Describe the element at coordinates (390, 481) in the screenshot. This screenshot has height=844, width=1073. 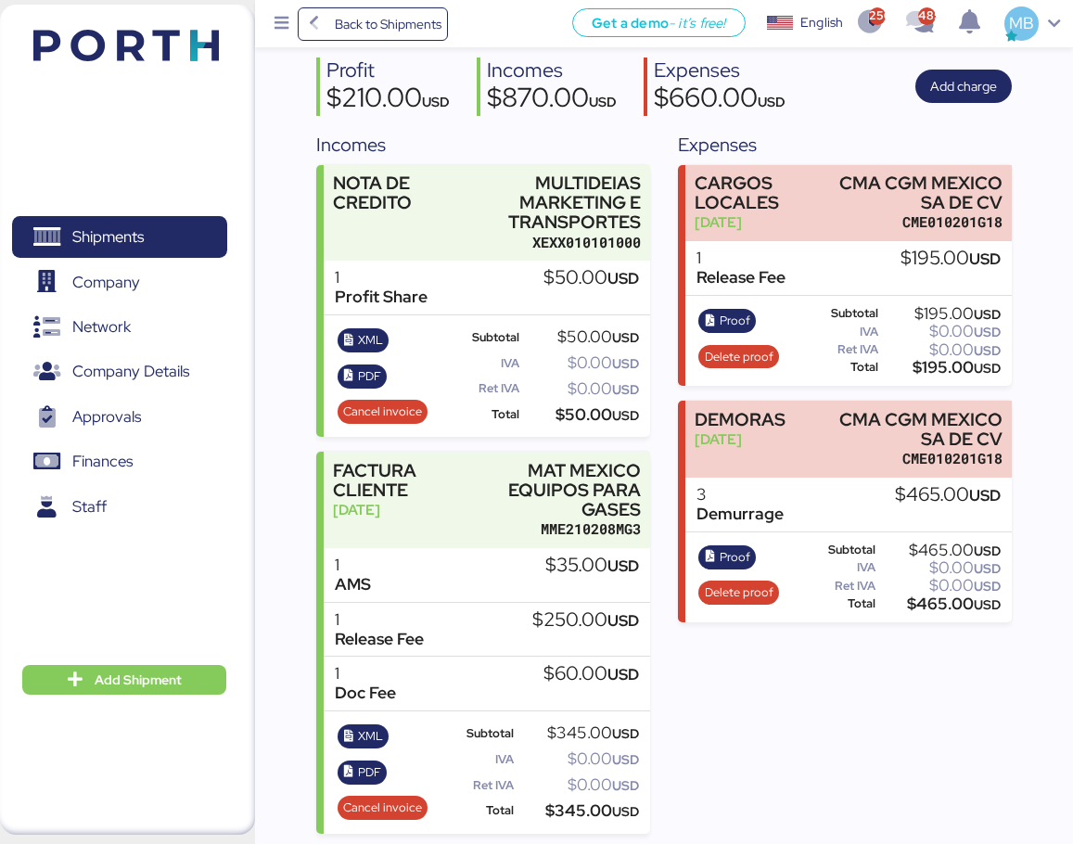
I see `div: FACTURA CLIENTE` at that location.